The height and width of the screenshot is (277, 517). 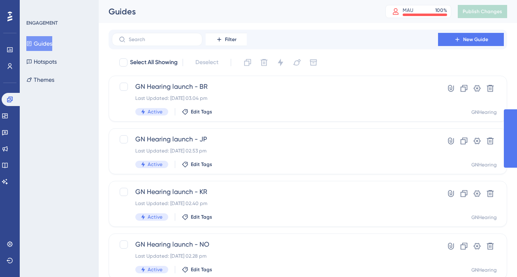 I want to click on button: Hotspots, so click(x=42, y=62).